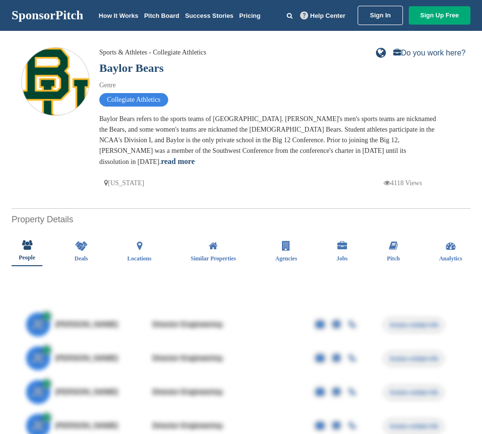  I want to click on a: Help Center, so click(323, 15).